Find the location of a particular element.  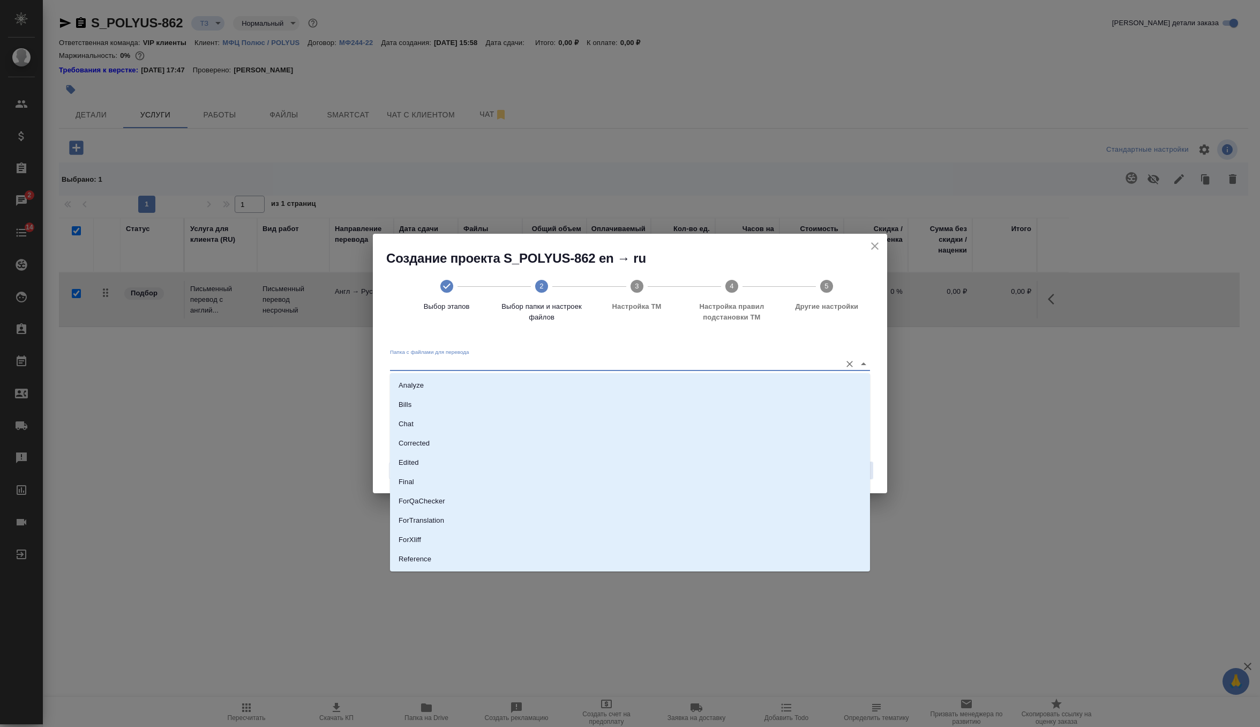

p: ForXliff is located at coordinates (410, 540).